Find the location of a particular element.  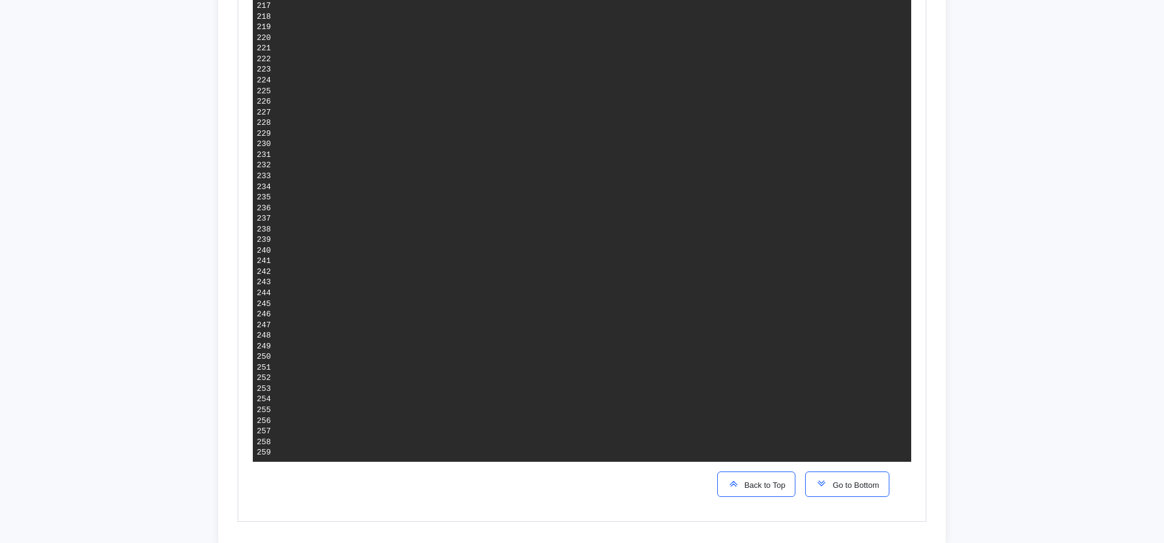

div: 250 is located at coordinates (264, 357).